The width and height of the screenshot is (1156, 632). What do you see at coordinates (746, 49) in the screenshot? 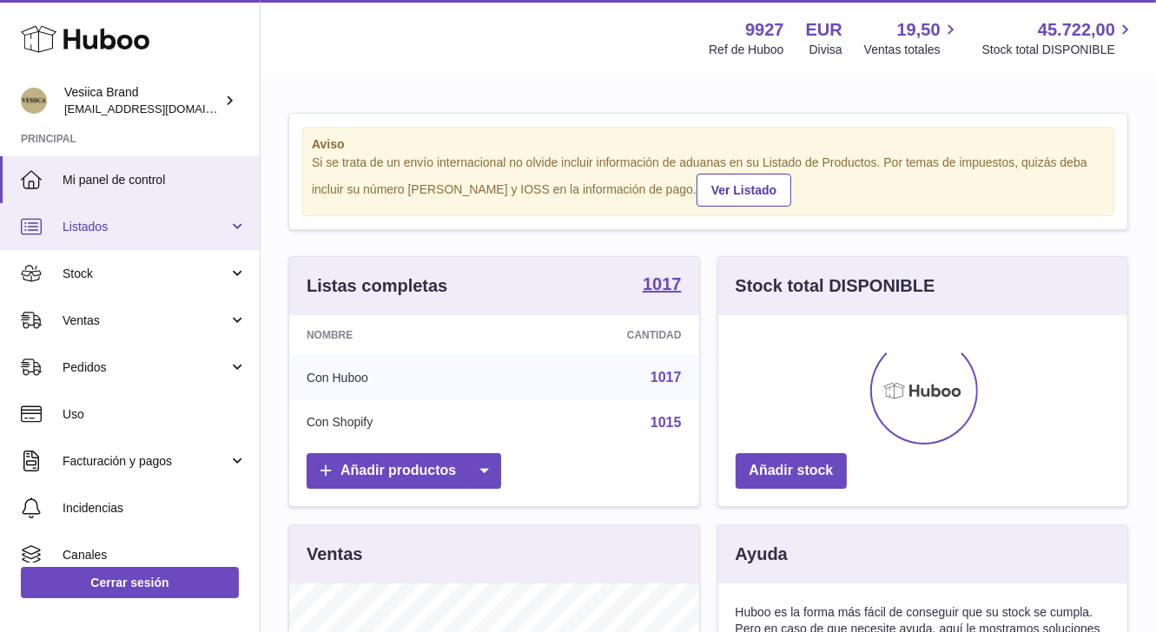
I see `div: Ref de Huboo` at bounding box center [746, 49].